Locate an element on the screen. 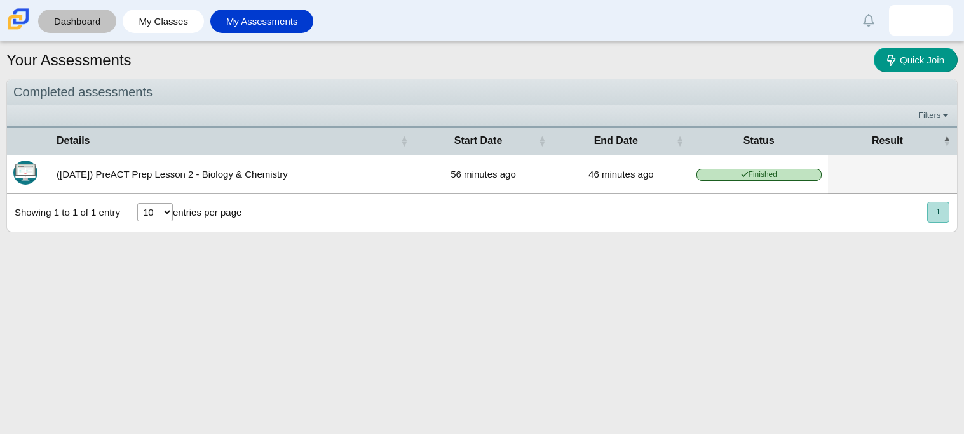 The height and width of the screenshot is (434, 964). nav: pagination is located at coordinates (937, 212).